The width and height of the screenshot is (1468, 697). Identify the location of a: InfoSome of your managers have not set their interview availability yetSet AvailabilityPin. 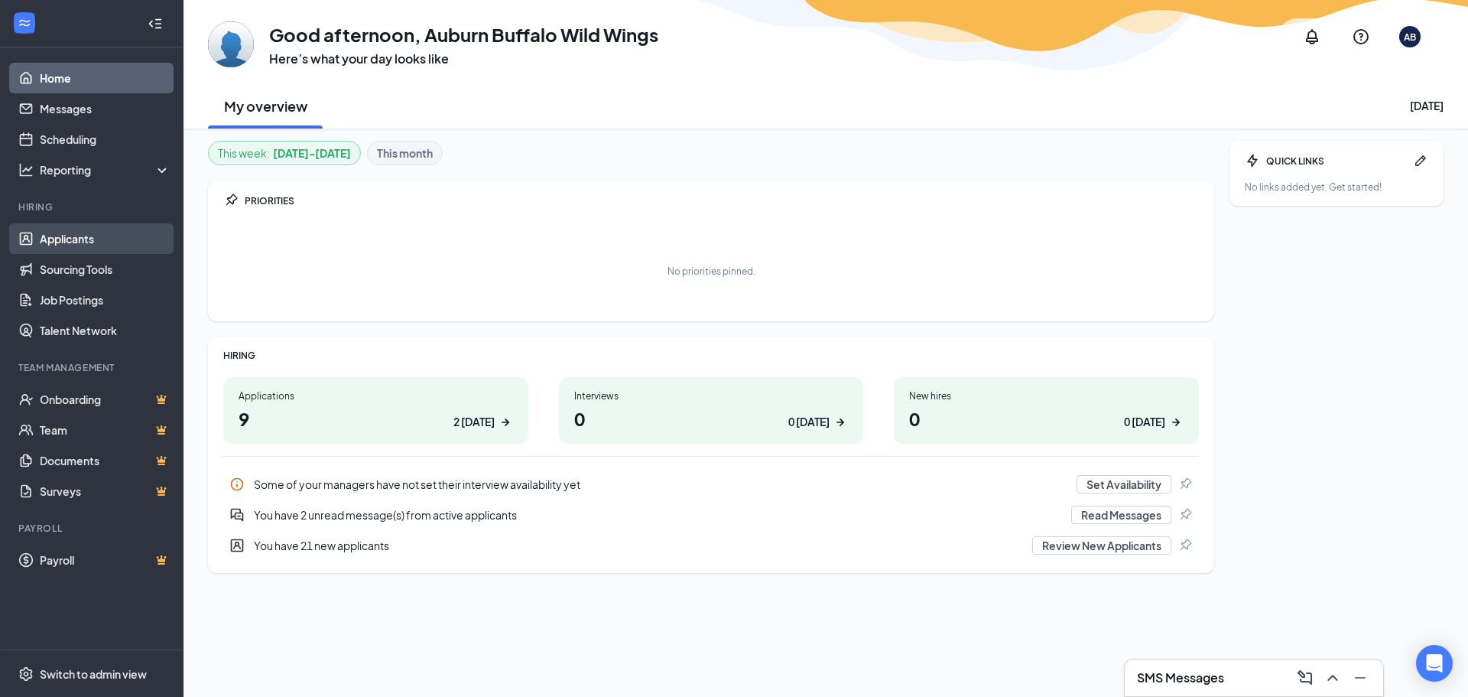
(711, 484).